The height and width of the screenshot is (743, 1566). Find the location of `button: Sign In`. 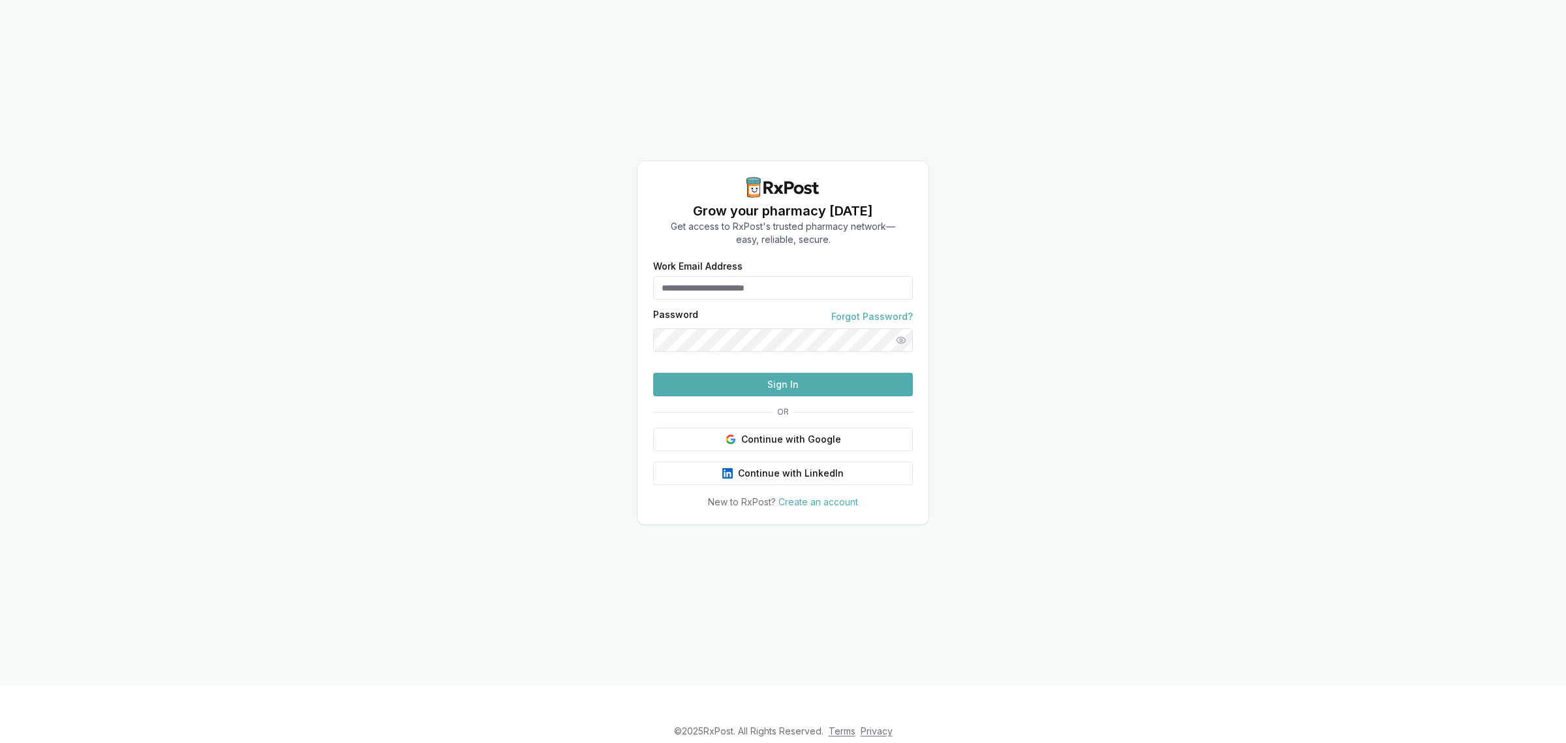

button: Sign In is located at coordinates (783, 384).